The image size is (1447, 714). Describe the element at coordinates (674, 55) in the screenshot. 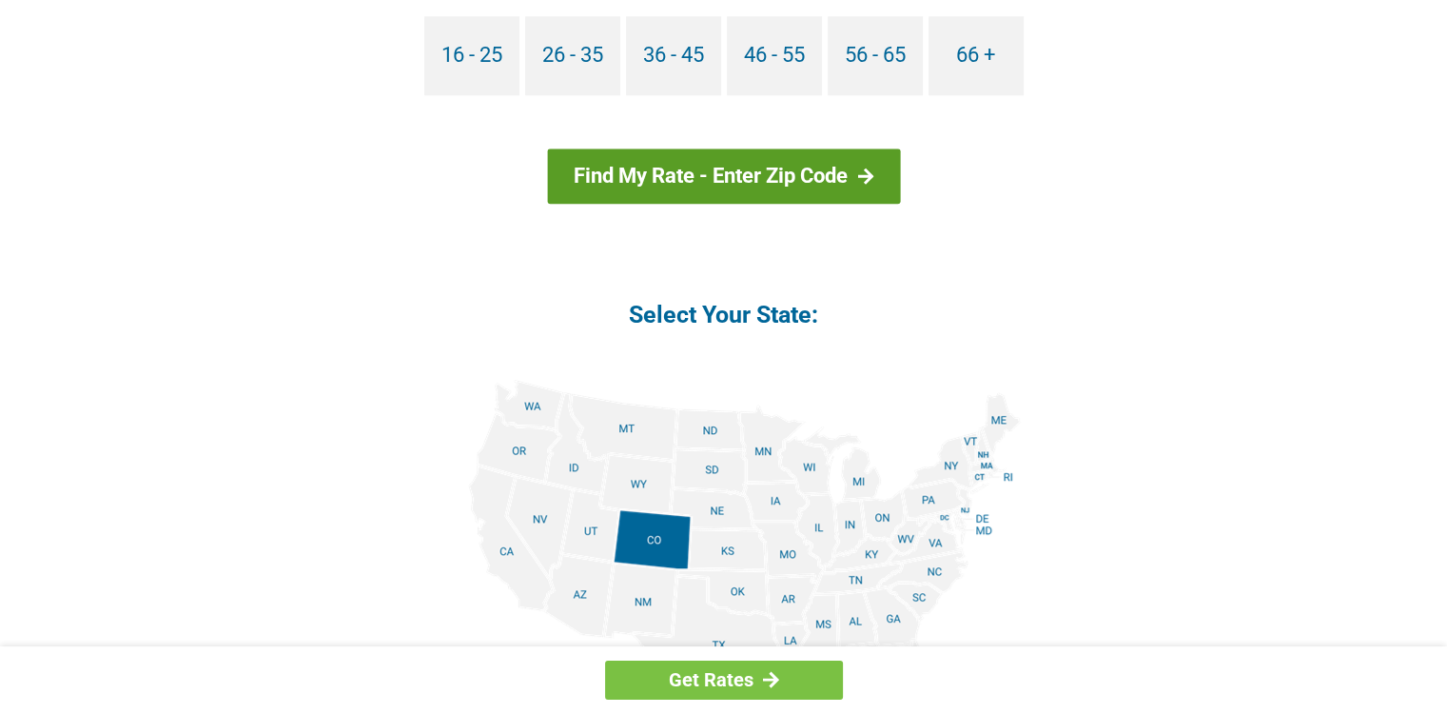

I see `a: 36 - 45` at that location.